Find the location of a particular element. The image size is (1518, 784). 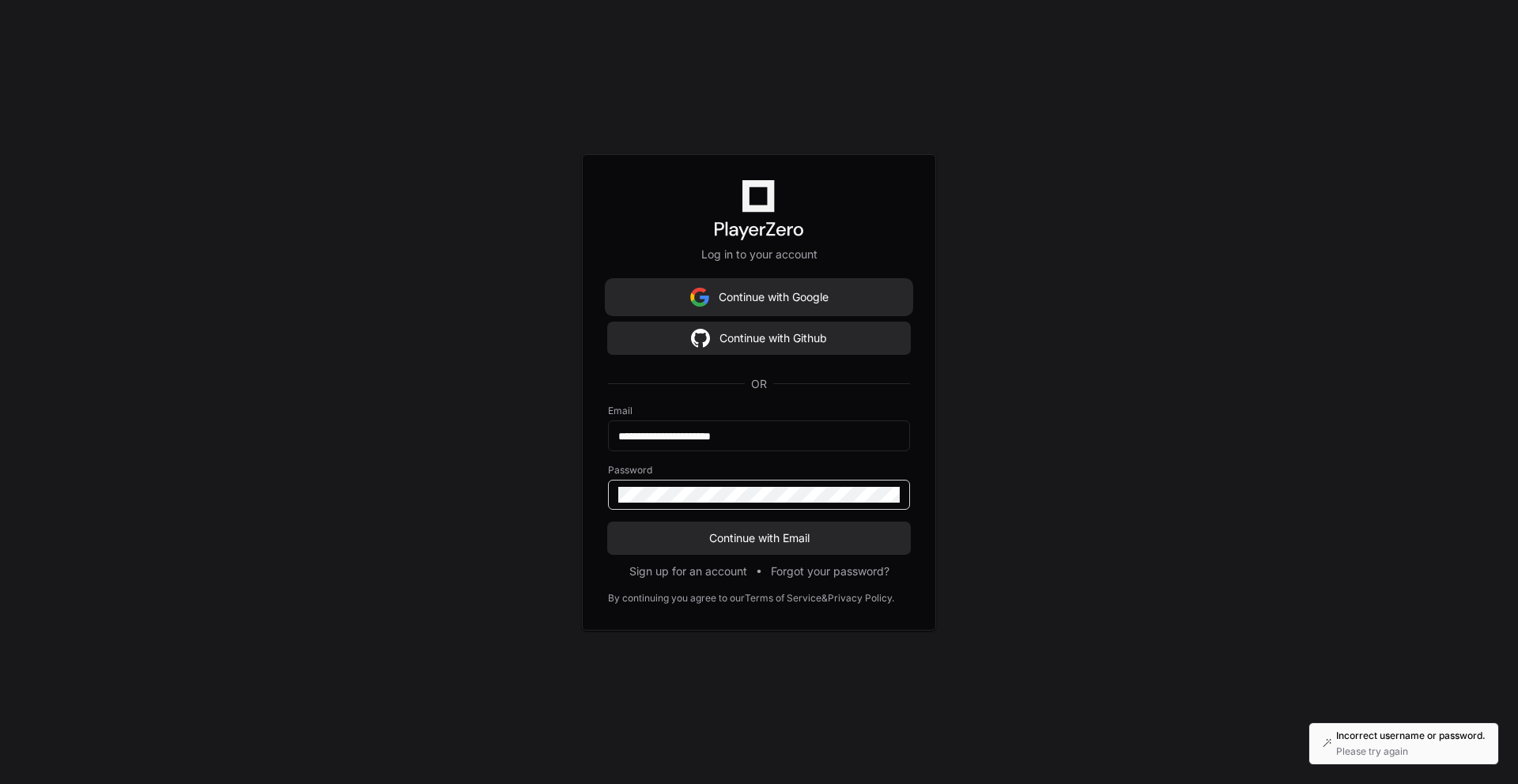

span: OR is located at coordinates (759, 384).